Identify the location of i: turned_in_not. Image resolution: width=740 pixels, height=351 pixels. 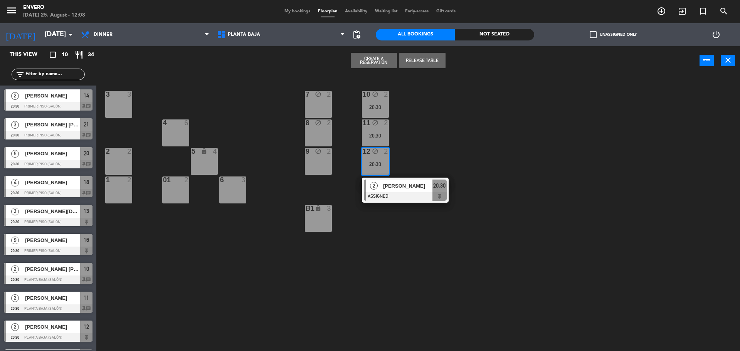
(703, 11).